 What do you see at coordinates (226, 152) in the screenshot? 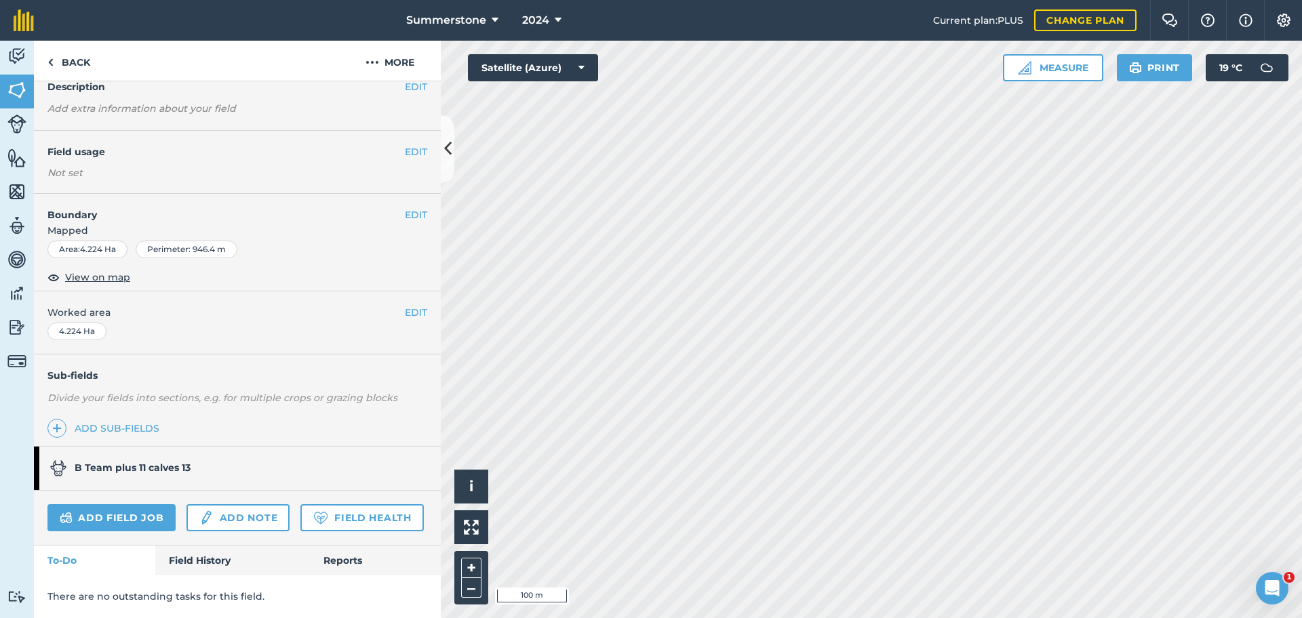
I see `h4: Field usage` at bounding box center [226, 152].